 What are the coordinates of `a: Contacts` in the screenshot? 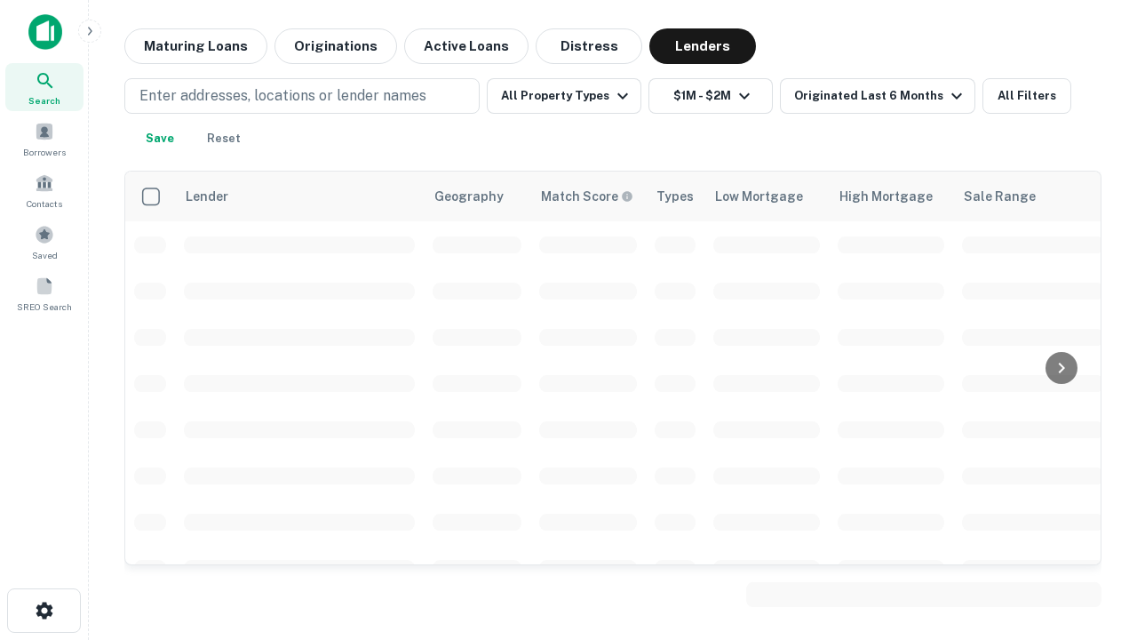 It's located at (44, 190).